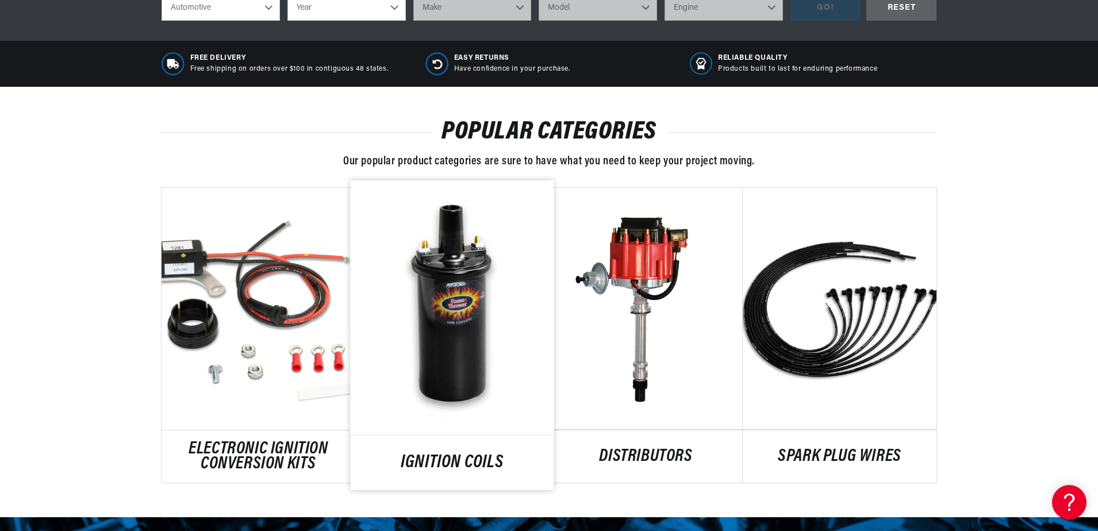  What do you see at coordinates (839, 457) in the screenshot?
I see `a: SPARK PLUG WIRES` at bounding box center [839, 457].